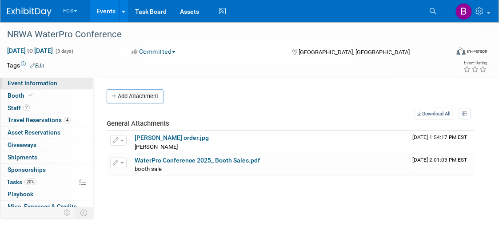 This screenshot has height=230, width=499. I want to click on img: Barb DeWyer, so click(464, 12).